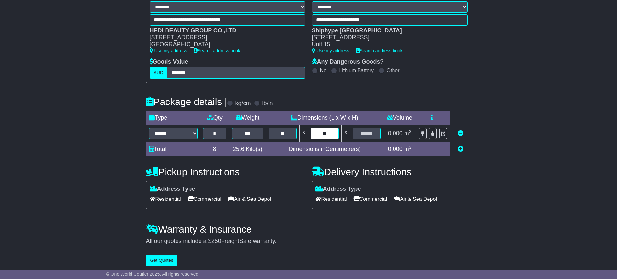  I want to click on span: 250, so click(216, 241).